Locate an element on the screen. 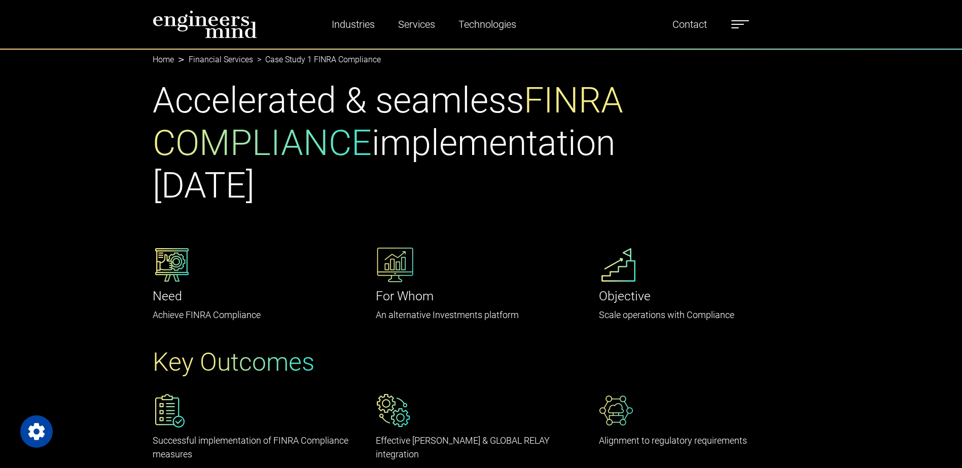 The height and width of the screenshot is (468, 962). a: Industries is located at coordinates (353, 24).